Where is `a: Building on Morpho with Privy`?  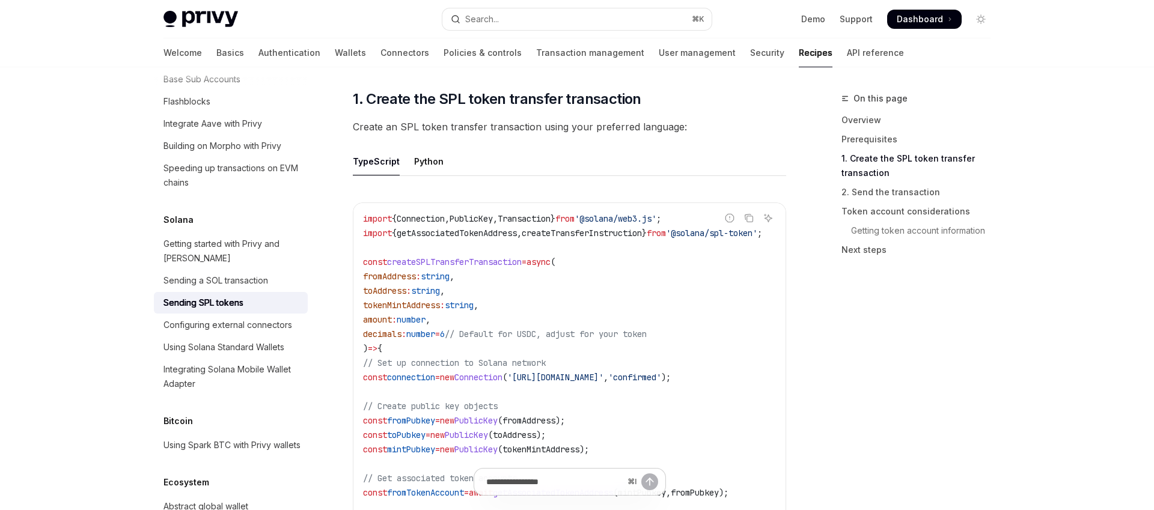 a: Building on Morpho with Privy is located at coordinates (231, 146).